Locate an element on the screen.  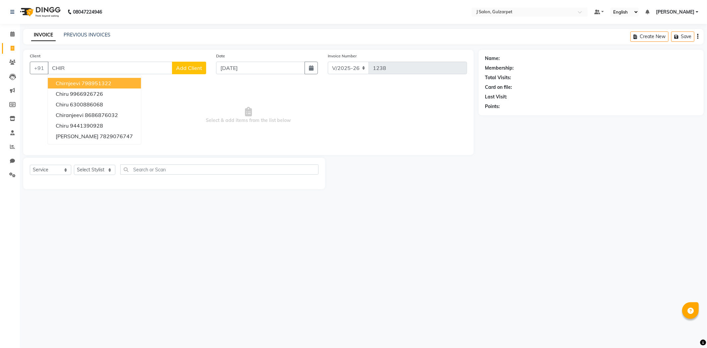
div: Card on file: is located at coordinates (499, 87).